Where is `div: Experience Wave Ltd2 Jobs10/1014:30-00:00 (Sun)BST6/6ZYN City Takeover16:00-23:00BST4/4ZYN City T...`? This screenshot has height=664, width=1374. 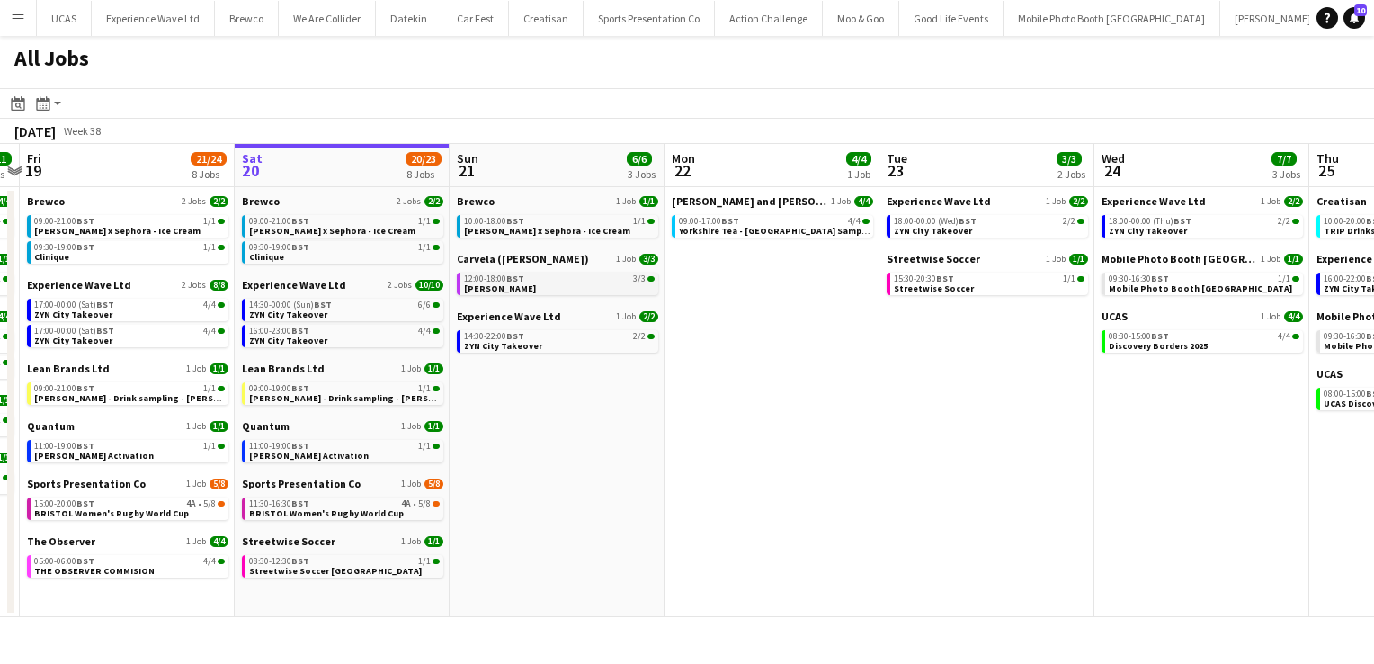 div: Experience Wave Ltd2 Jobs10/1014:30-00:00 (Sun)BST6/6ZYN City Takeover16:00-23:00BST4/4ZYN City T... is located at coordinates (343, 319).